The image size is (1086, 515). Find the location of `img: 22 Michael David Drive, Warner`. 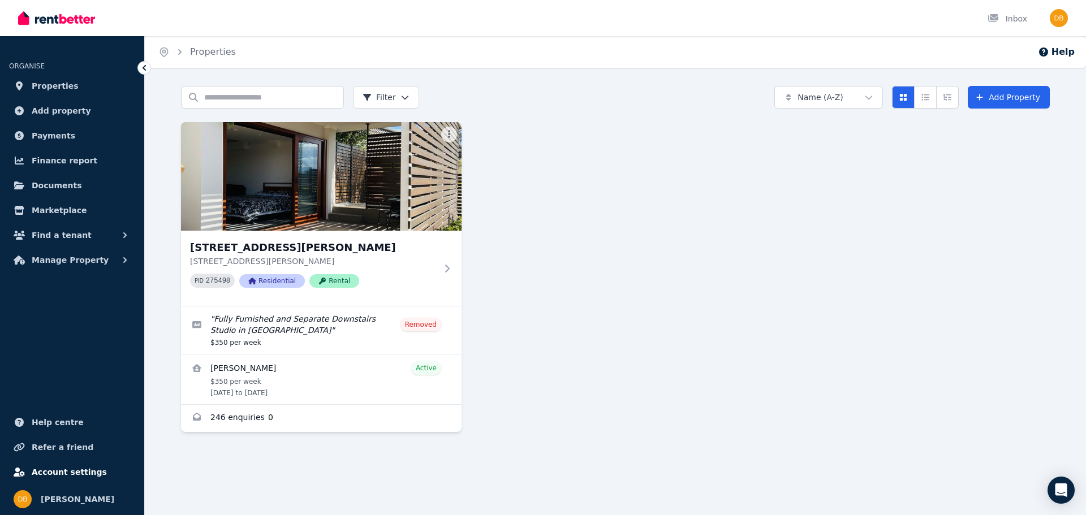

img: 22 Michael David Drive, Warner is located at coordinates (321, 176).